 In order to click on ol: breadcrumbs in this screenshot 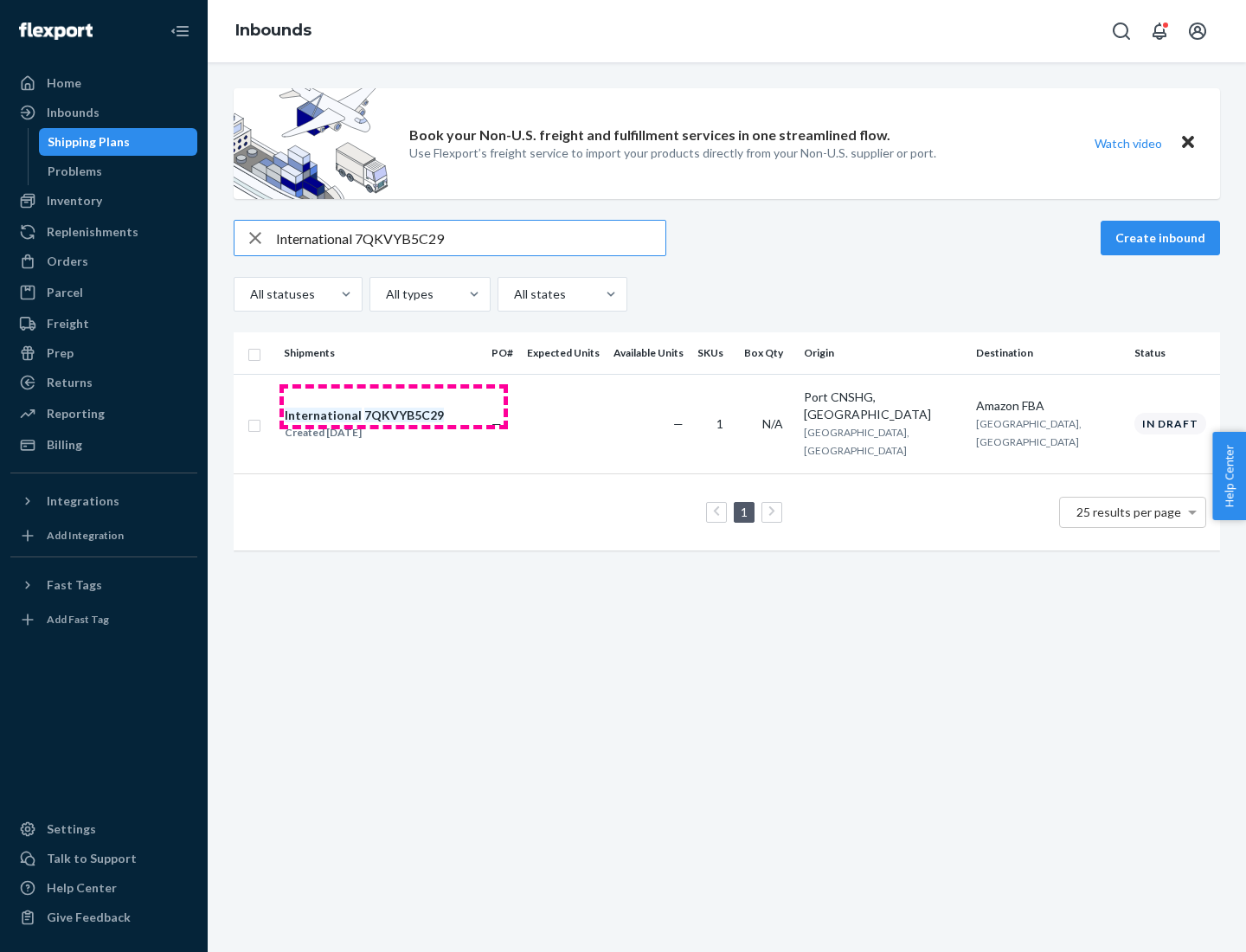, I will do `click(273, 31)`.